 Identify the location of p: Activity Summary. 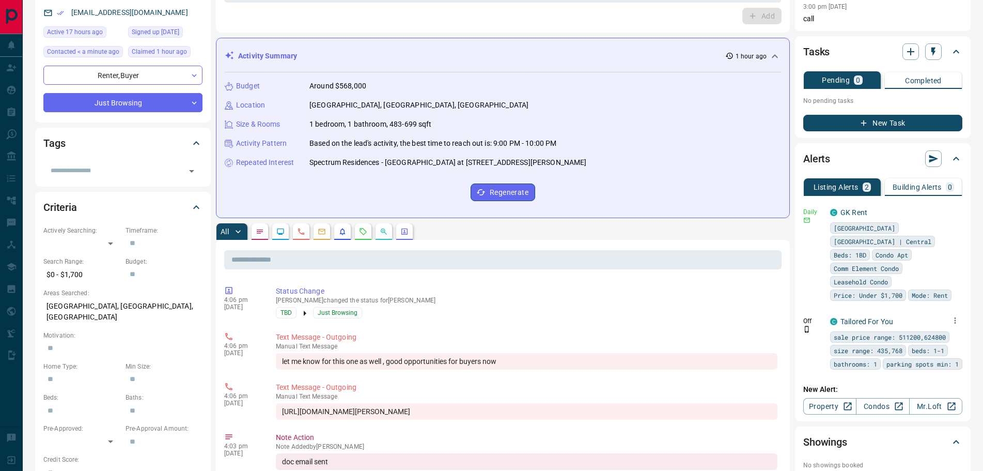
(268, 56).